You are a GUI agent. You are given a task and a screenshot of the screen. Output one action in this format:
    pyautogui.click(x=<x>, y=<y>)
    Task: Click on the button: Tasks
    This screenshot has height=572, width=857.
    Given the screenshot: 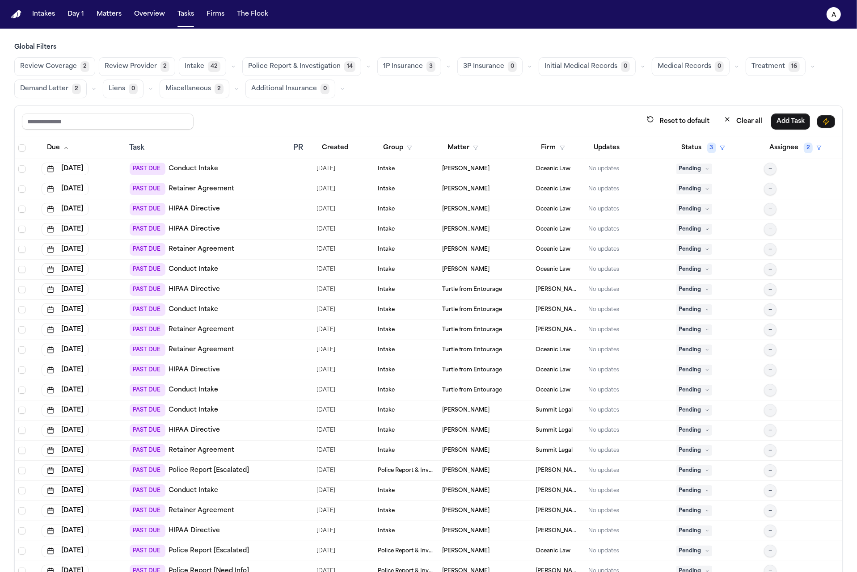 What is the action you would take?
    pyautogui.click(x=186, y=14)
    